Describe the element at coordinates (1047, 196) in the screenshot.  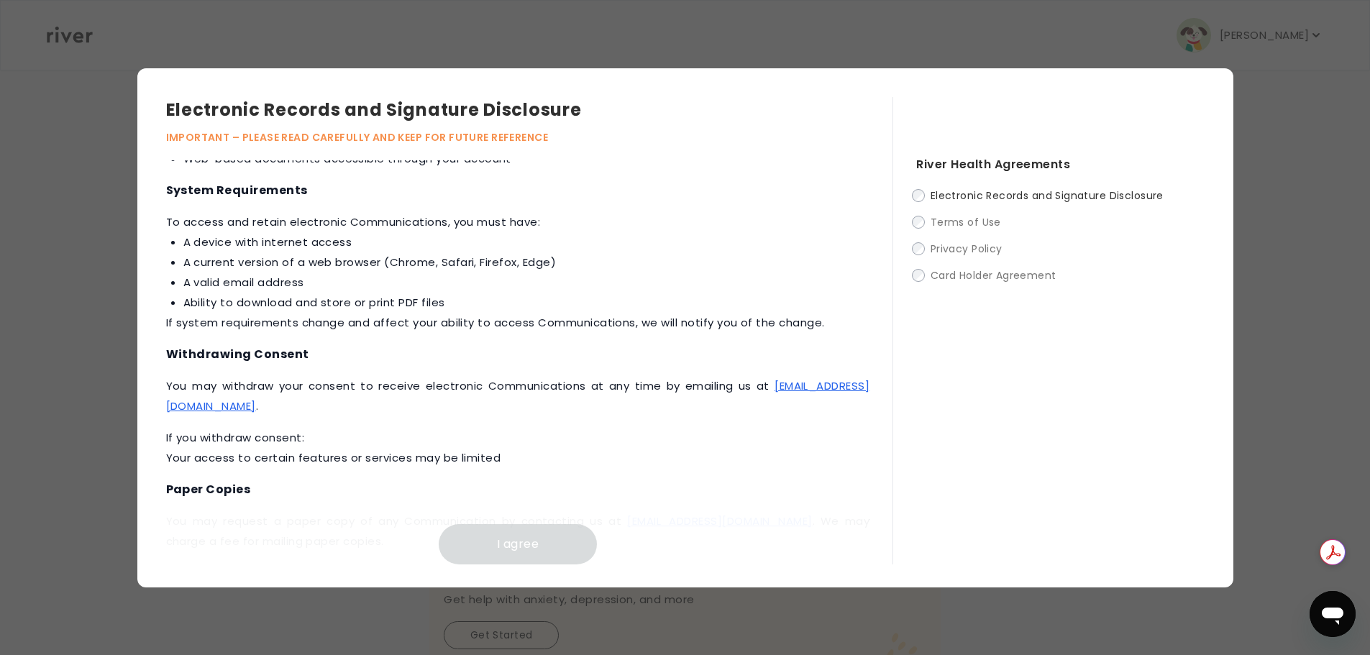
I see `span: Electronic Records and Signature Disclosure` at that location.